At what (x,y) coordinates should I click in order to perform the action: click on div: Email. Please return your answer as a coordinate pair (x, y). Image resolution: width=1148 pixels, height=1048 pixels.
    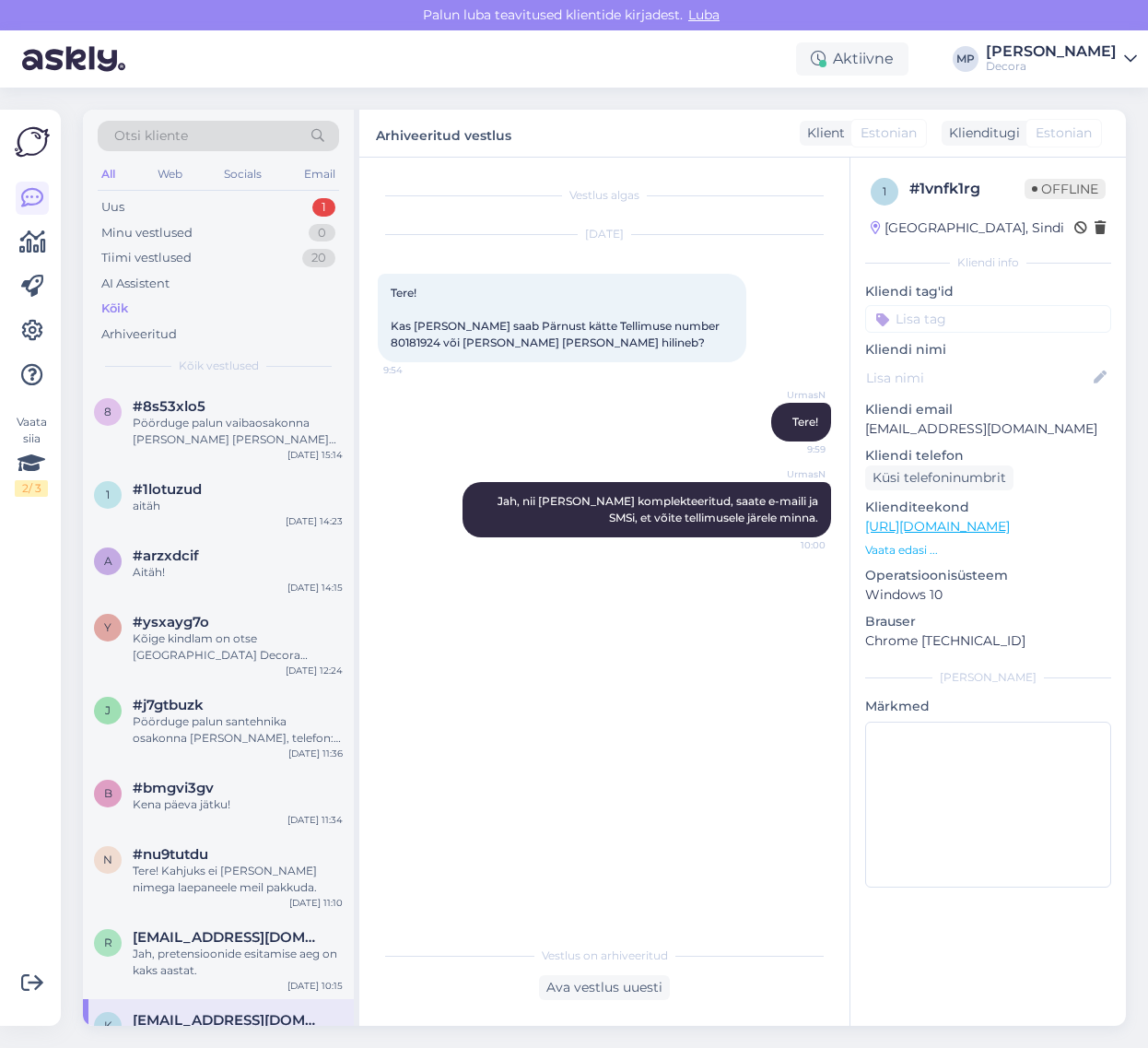
    Looking at the image, I should click on (320, 174).